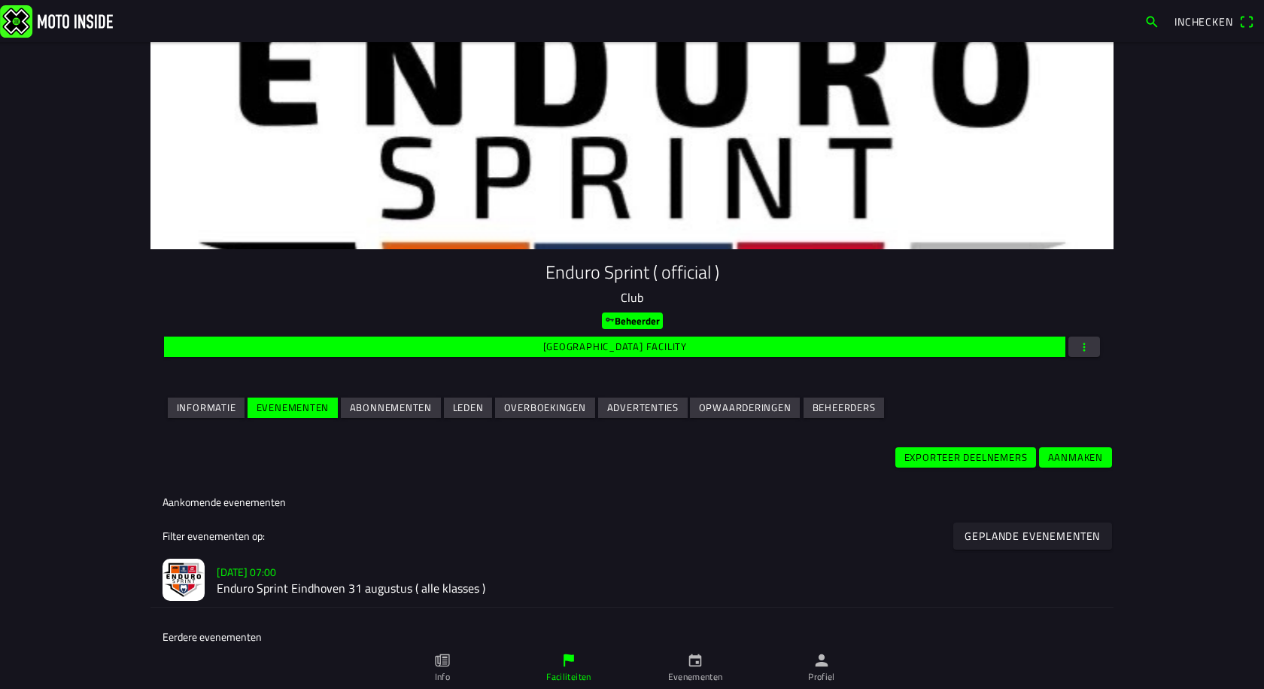 The image size is (1264, 689). What do you see at coordinates (443, 660) in the screenshot?
I see `ion-icon: paper` at bounding box center [443, 660].